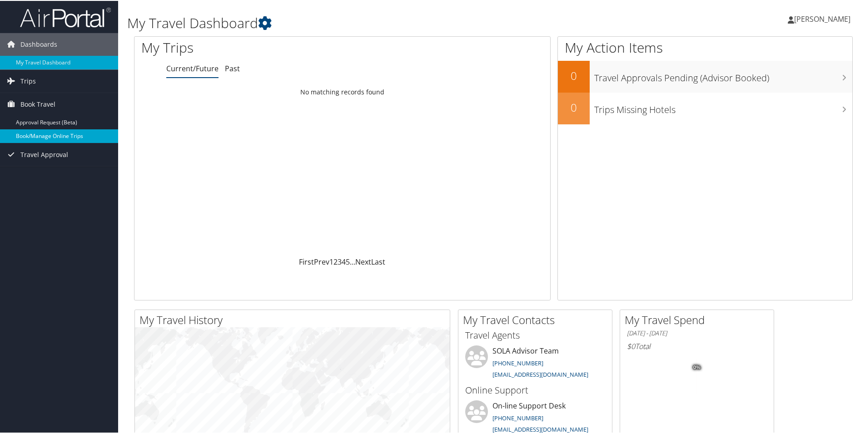  I want to click on span: Book Travel, so click(38, 104).